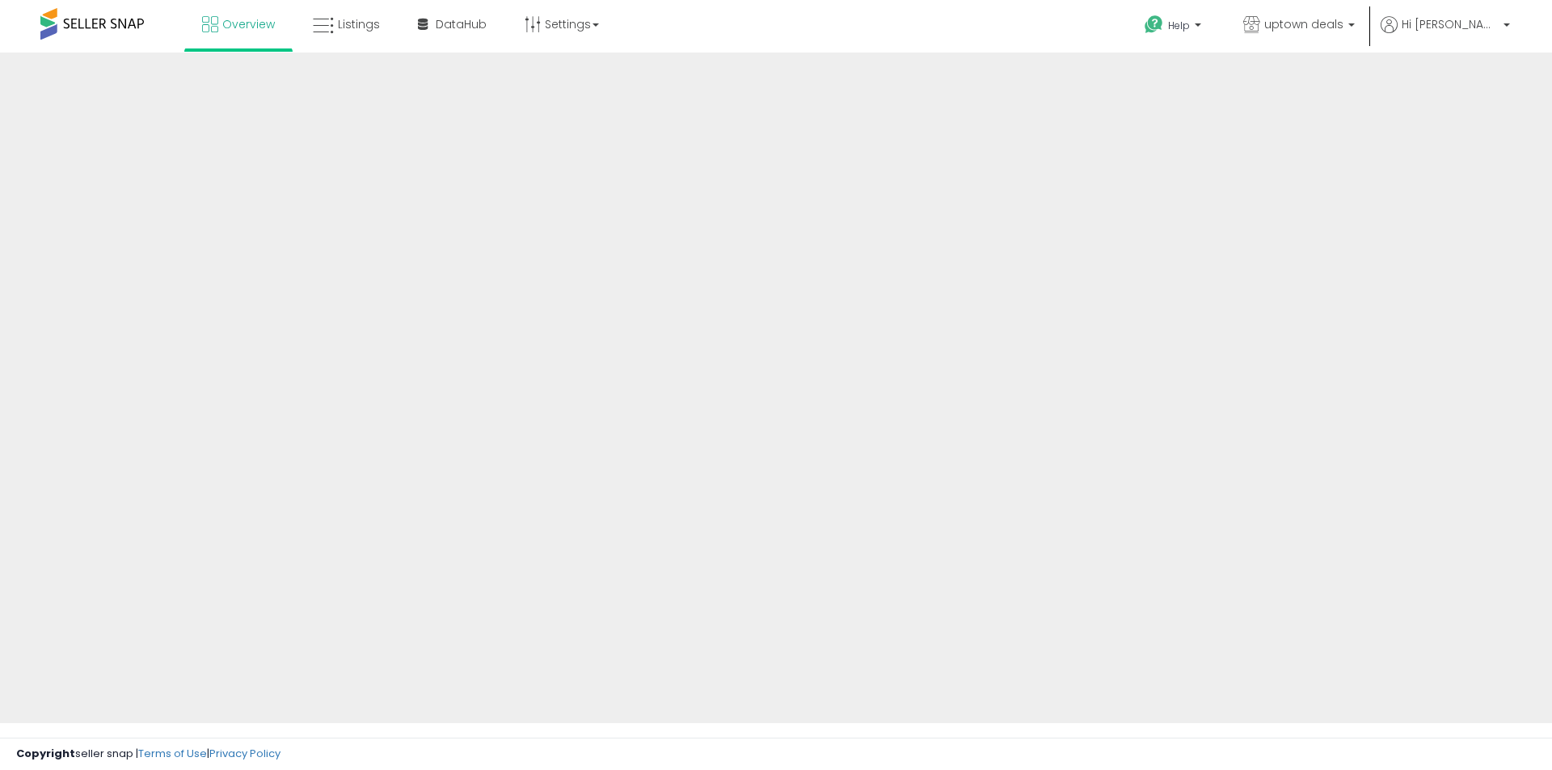 The width and height of the screenshot is (1552, 770). Describe the element at coordinates (461, 24) in the screenshot. I see `span: DataHub` at that location.